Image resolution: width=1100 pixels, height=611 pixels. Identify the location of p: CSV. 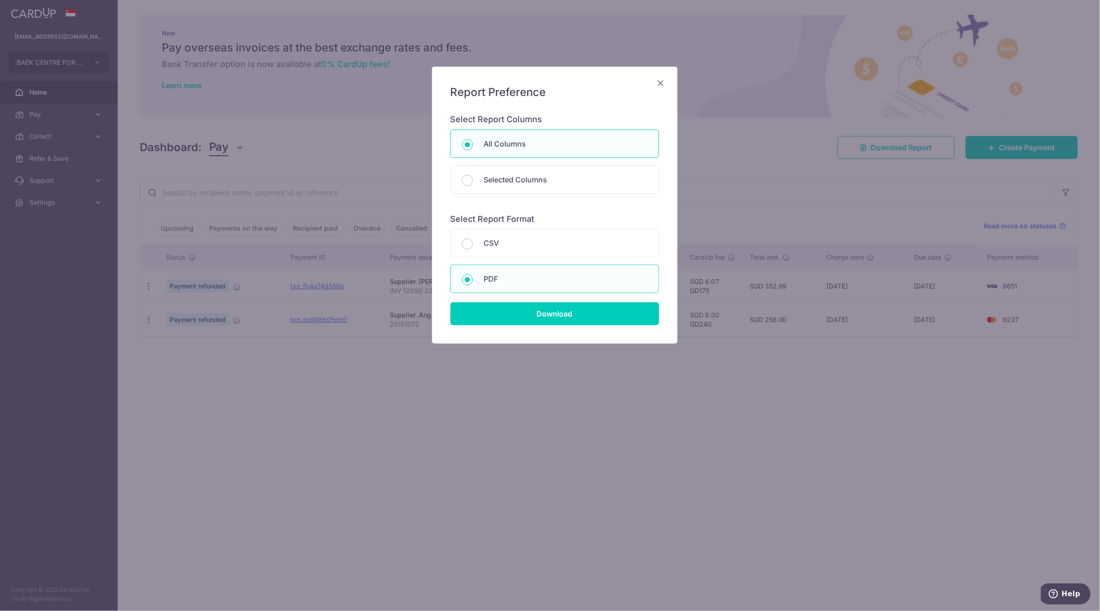
(566, 243).